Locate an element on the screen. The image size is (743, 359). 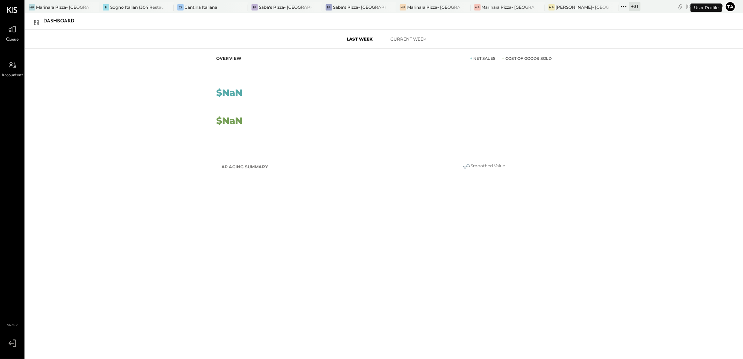
a: Queue is located at coordinates (12, 33).